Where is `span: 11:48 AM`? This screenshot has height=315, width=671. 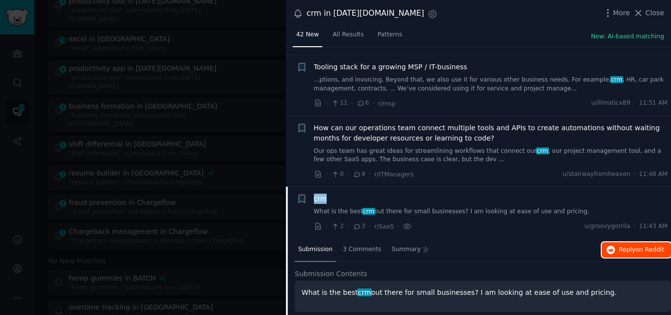
span: 11:48 AM is located at coordinates (653, 174).